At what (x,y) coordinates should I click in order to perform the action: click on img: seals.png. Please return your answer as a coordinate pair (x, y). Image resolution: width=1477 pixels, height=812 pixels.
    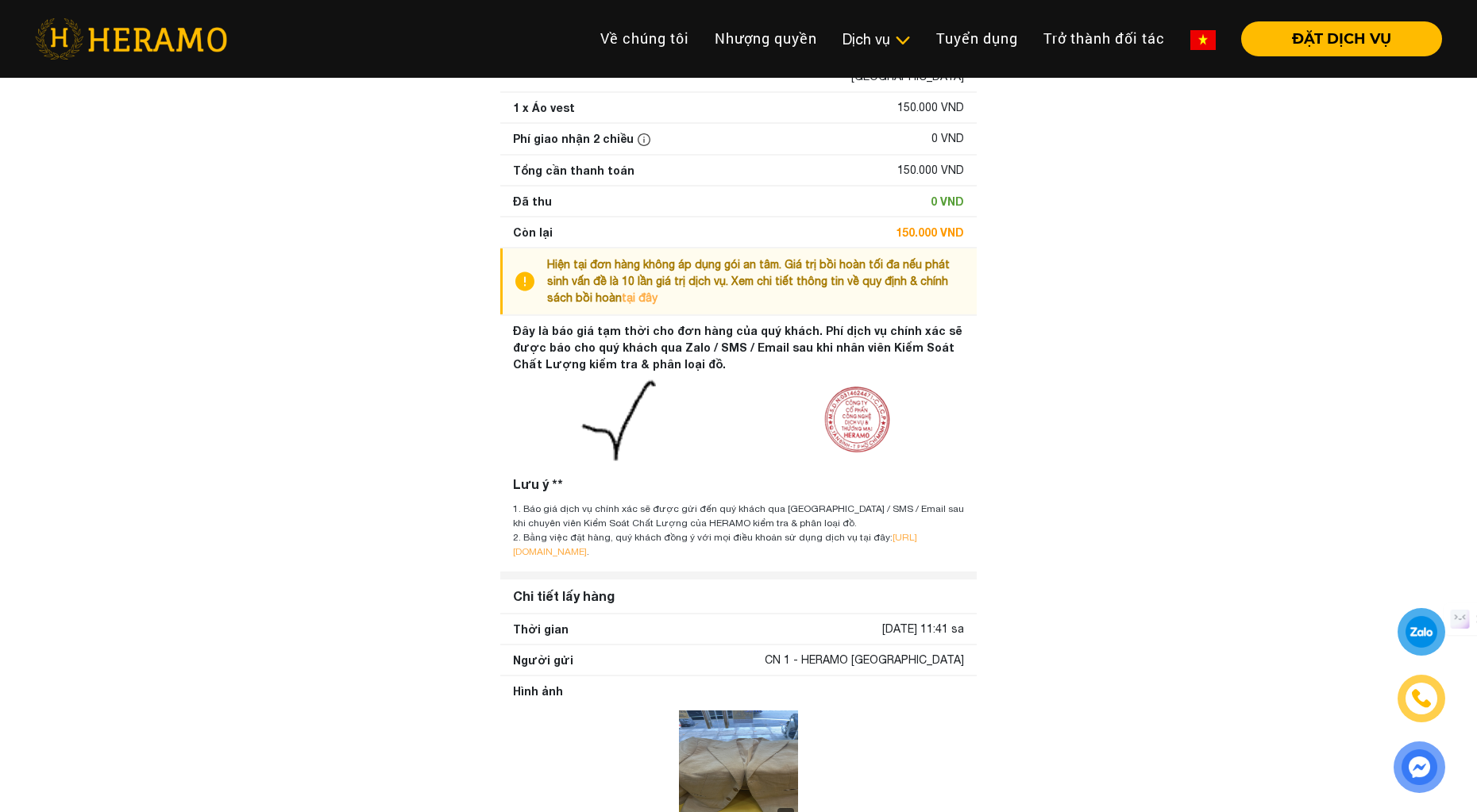
    Looking at the image, I should click on (856, 420).